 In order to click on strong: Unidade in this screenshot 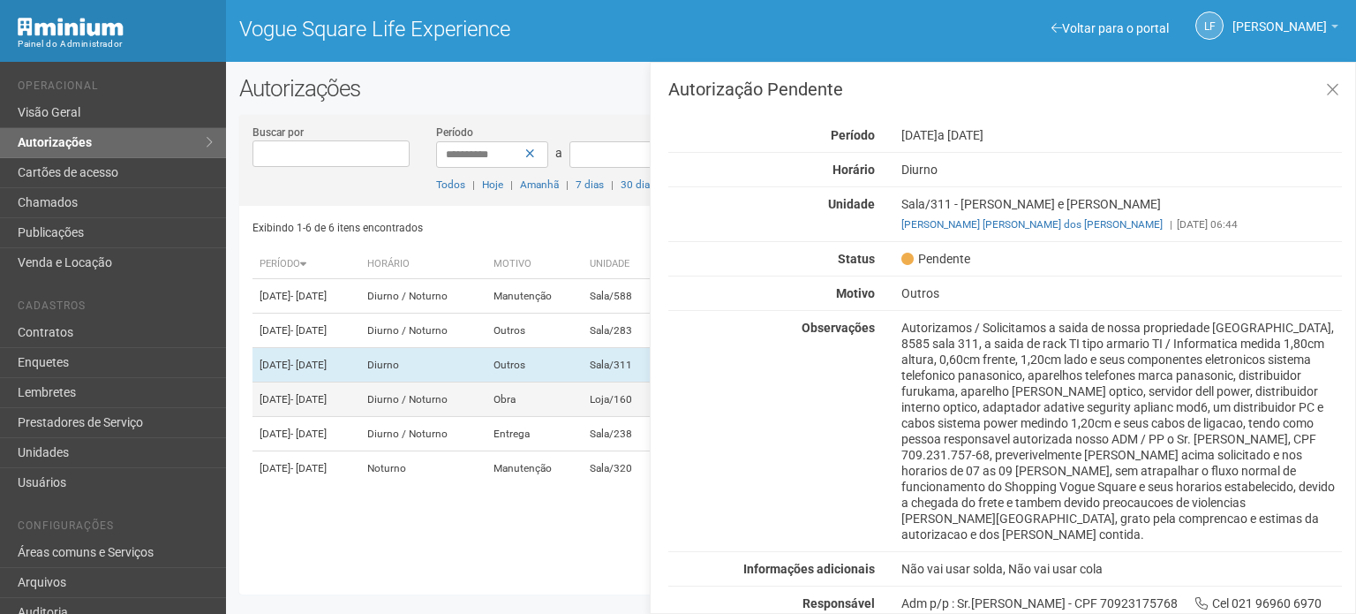, I will do `click(851, 204)`.